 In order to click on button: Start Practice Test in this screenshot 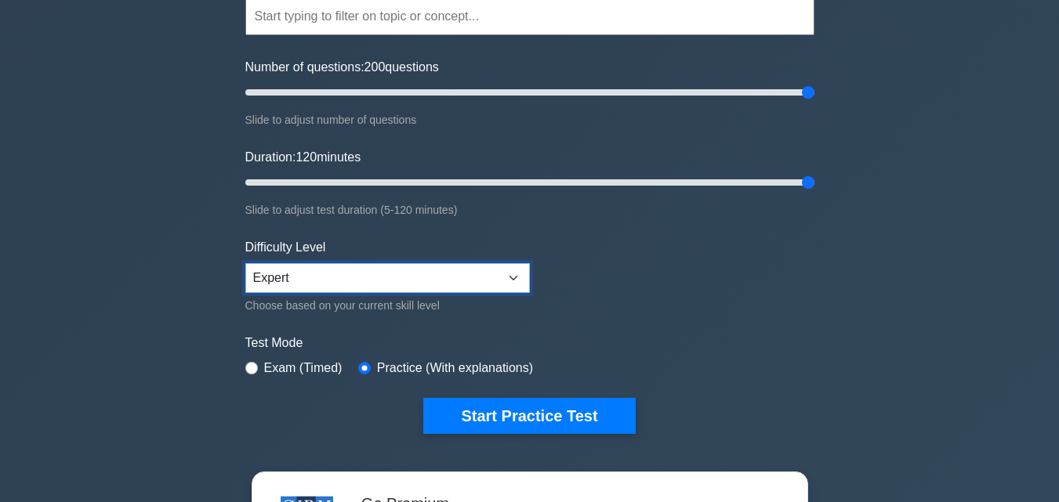, I will do `click(529, 416)`.